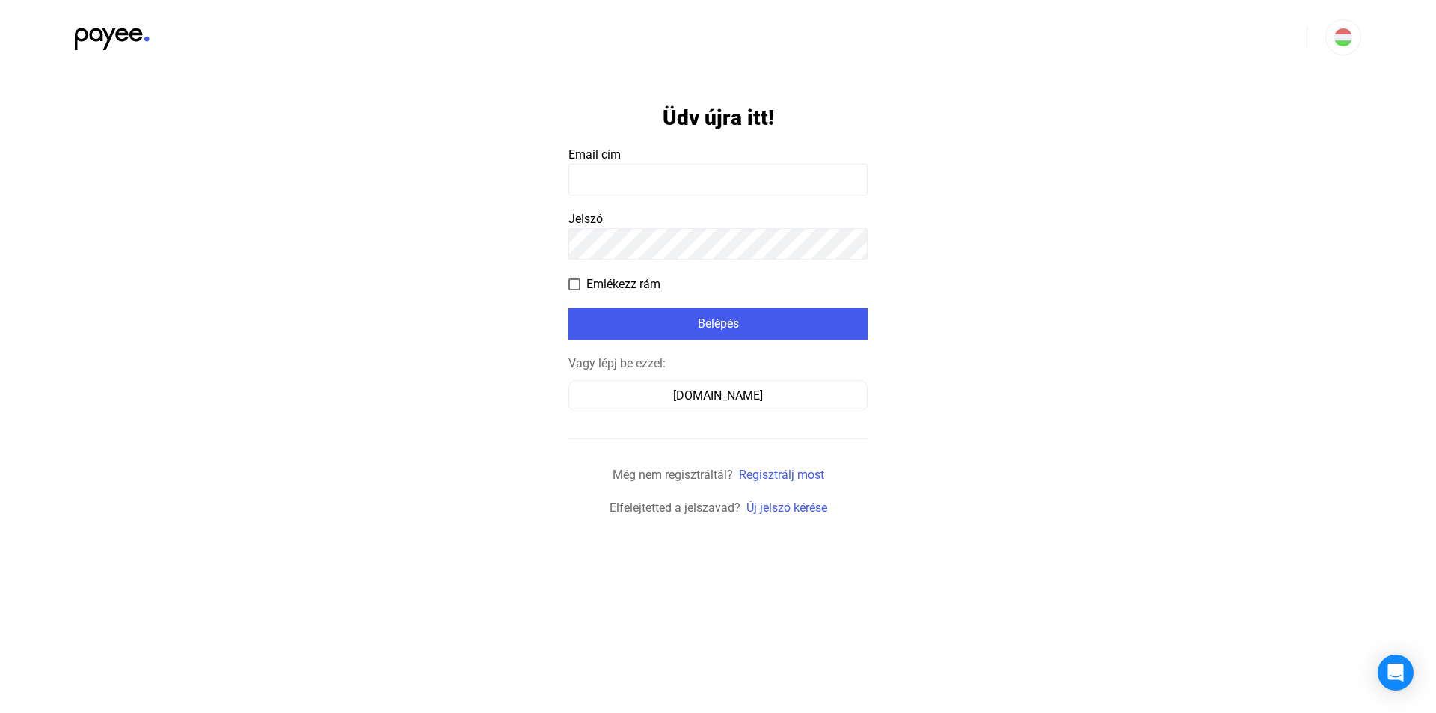 This screenshot has width=1436, height=713. What do you see at coordinates (718, 324) in the screenshot?
I see `button: Belépés` at bounding box center [718, 324].